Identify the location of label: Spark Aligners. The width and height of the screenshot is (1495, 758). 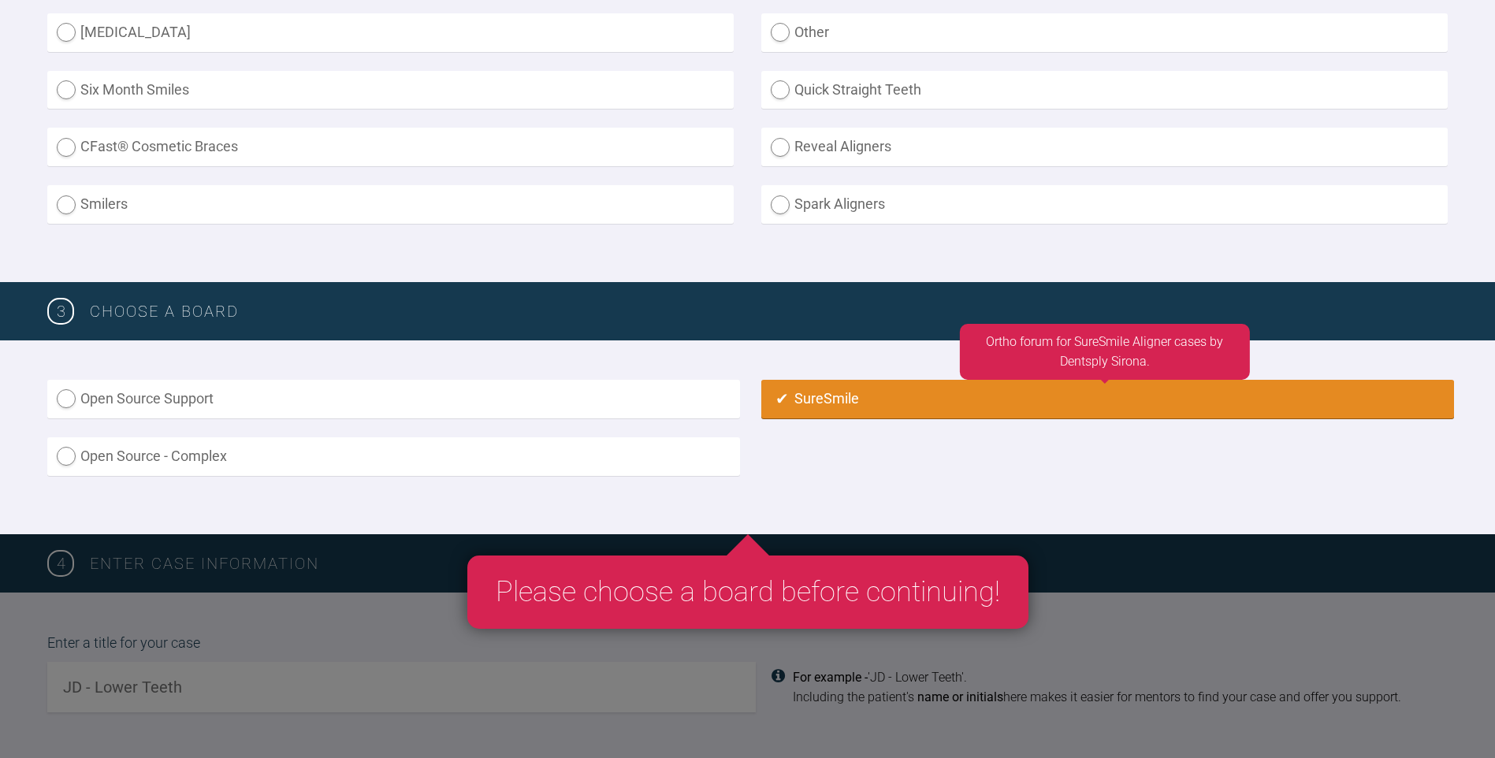
(1104, 204).